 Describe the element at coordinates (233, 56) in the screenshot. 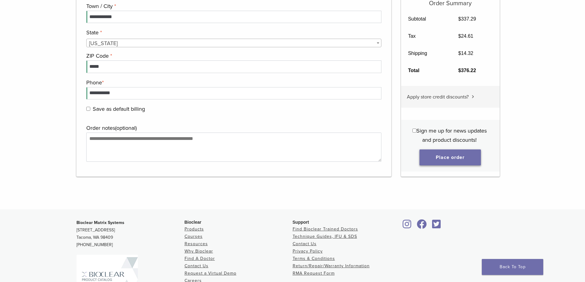

I see `label: ZIP Code` at that location.